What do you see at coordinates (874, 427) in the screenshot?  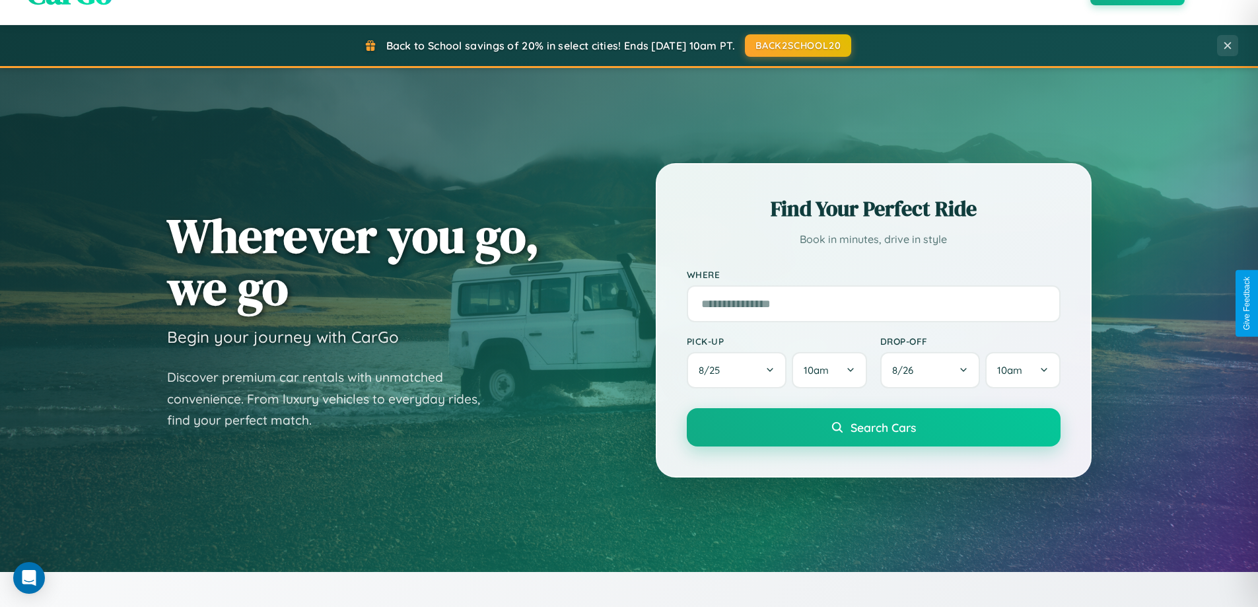 I see `button: Search Cars` at bounding box center [874, 427].